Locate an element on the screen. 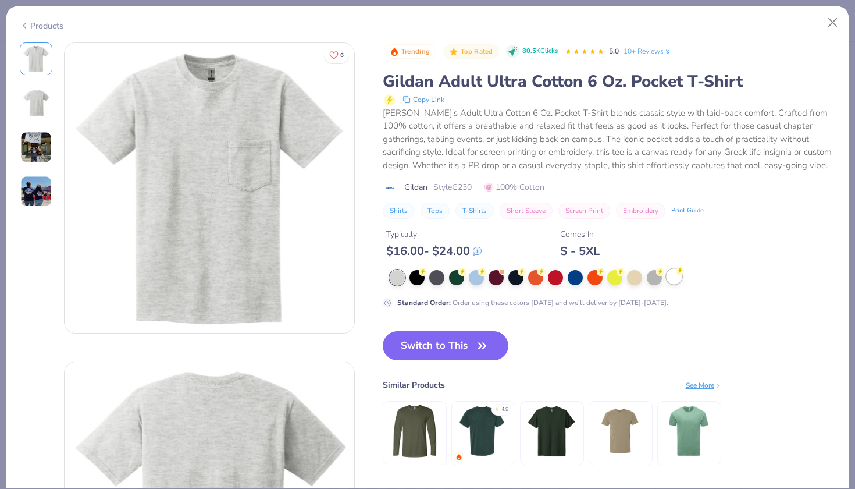  img: Gildan Adult Softstyle® 4.5 Oz. Long-Sleeve T-Shirt is located at coordinates (414, 430).